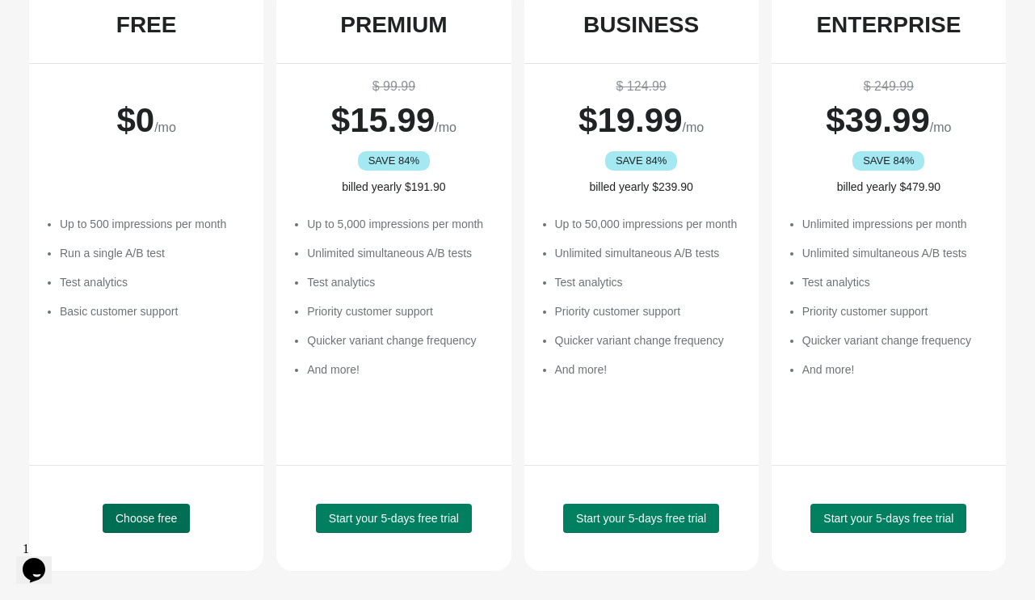 The width and height of the screenshot is (1035, 600). I want to click on li: Run a single A/B test, so click(154, 253).